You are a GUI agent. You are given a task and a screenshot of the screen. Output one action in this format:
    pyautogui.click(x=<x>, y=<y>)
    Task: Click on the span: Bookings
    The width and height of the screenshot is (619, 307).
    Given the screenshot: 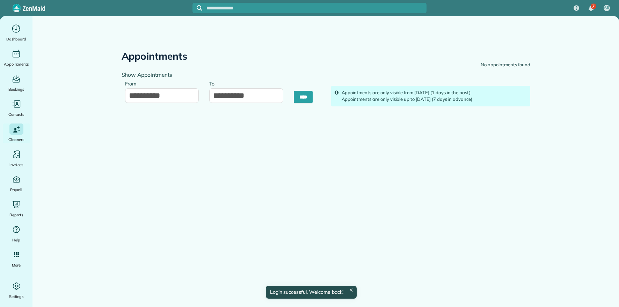 What is the action you would take?
    pyautogui.click(x=16, y=89)
    